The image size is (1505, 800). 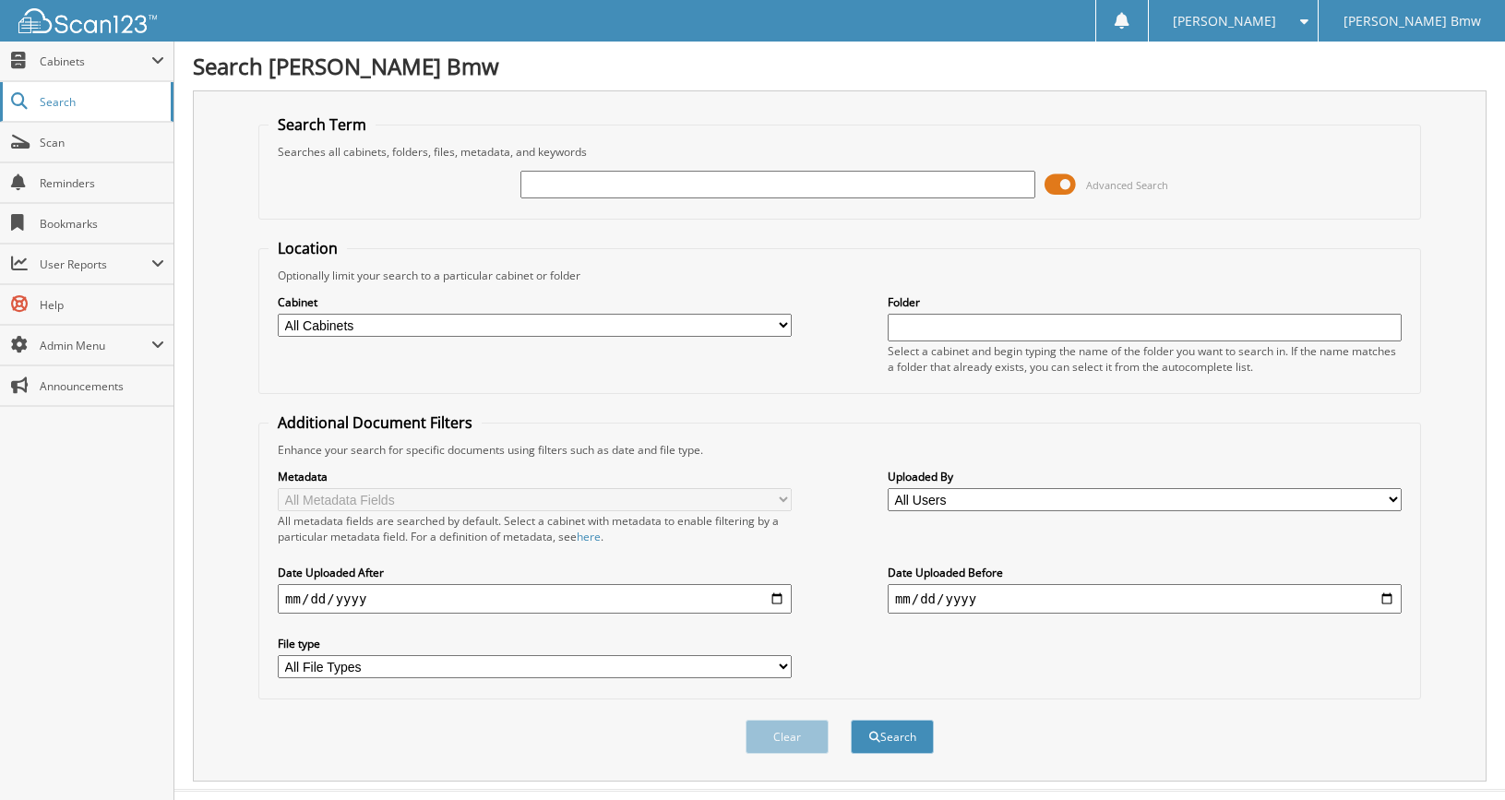 I want to click on input: start, so click(x=534, y=599).